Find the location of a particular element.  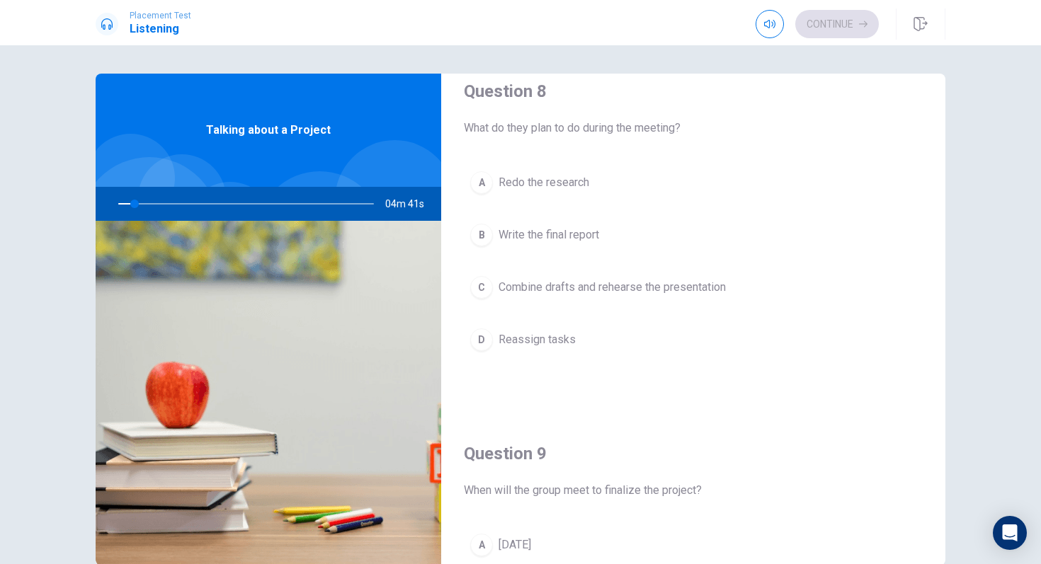

span: Reassign tasks is located at coordinates (537, 340).